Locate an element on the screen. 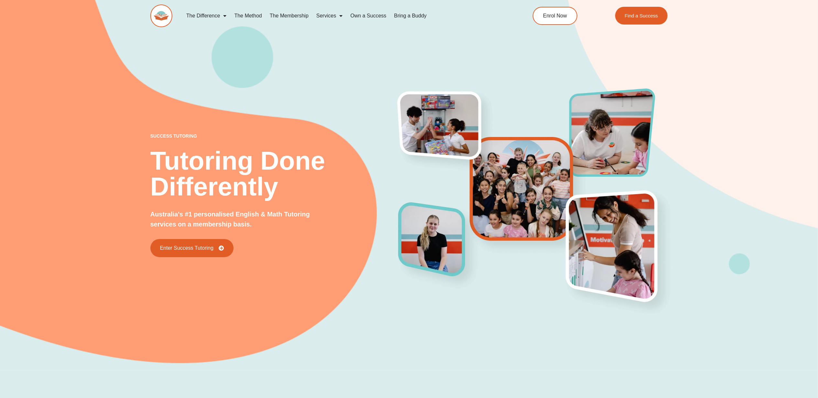 This screenshot has width=818, height=398. nav: Menu is located at coordinates (343, 16).